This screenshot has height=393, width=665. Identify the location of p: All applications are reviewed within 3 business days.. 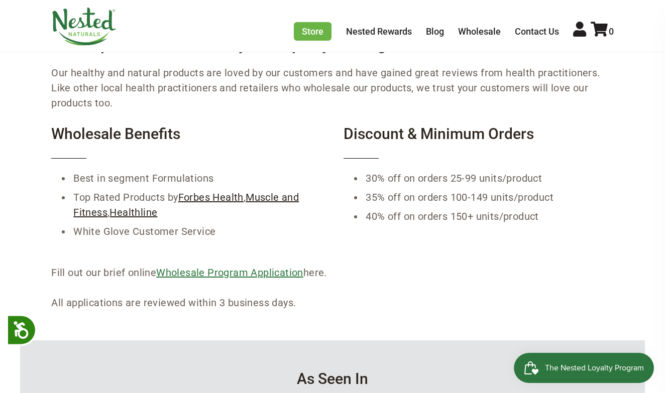
(332, 303).